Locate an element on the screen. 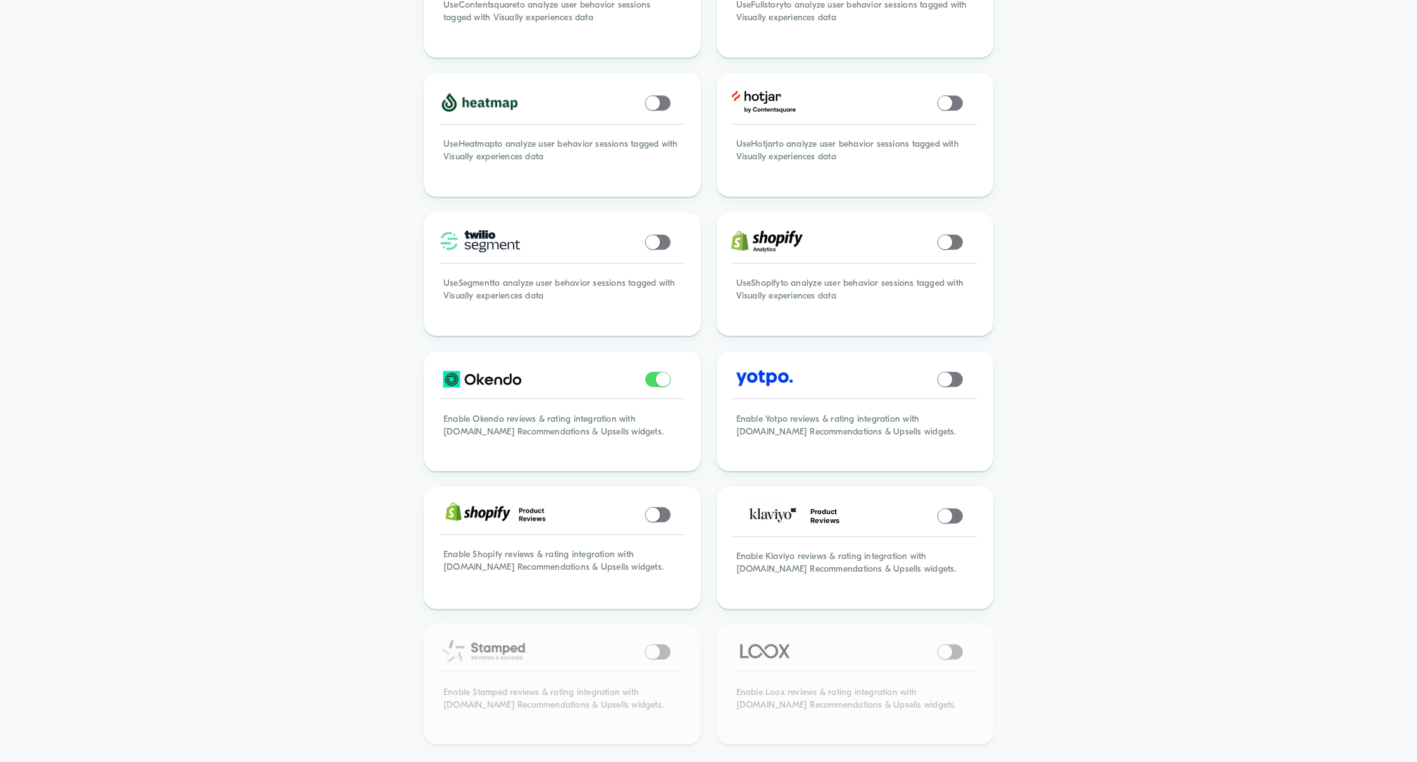 This screenshot has width=1417, height=762. img: Shopify Reviews is located at coordinates (495, 514).